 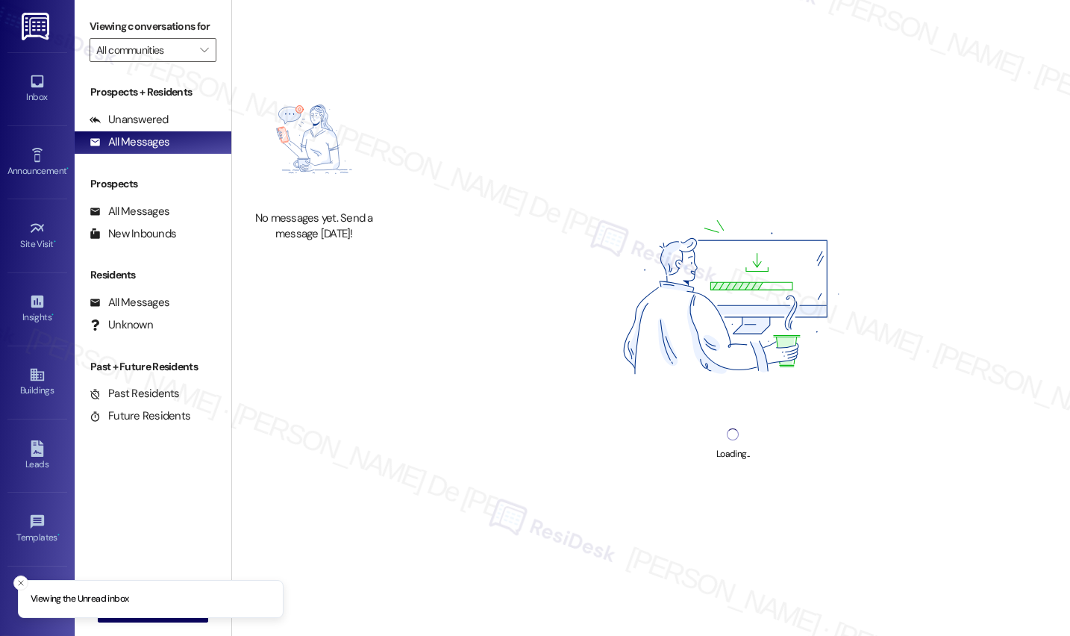 What do you see at coordinates (79, 599) in the screenshot?
I see `p: Viewing the Unread inbox` at bounding box center [79, 599].